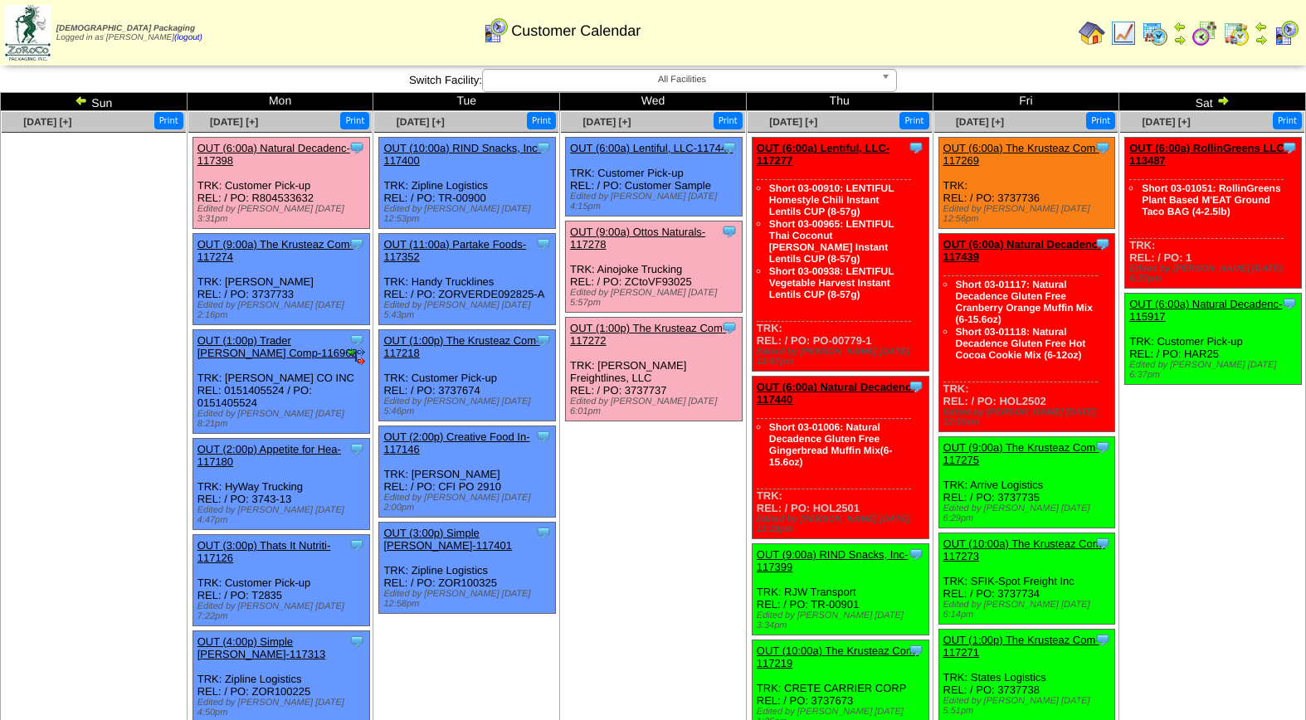 Image resolution: width=1306 pixels, height=720 pixels. I want to click on a: OUT (6:00a) Natural Decadenc-115917, so click(1205, 310).